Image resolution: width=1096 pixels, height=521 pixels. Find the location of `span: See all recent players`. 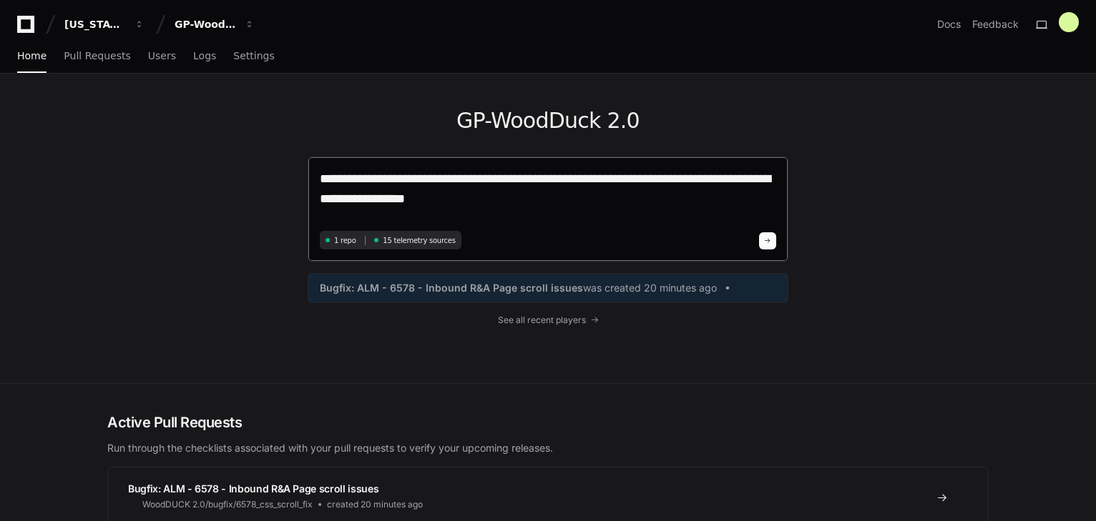

span: See all recent players is located at coordinates (542, 320).